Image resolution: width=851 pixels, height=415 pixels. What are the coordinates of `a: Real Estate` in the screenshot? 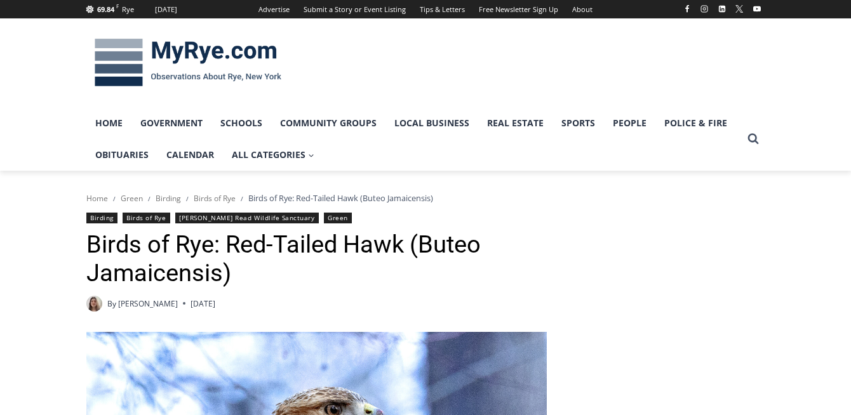 It's located at (515, 123).